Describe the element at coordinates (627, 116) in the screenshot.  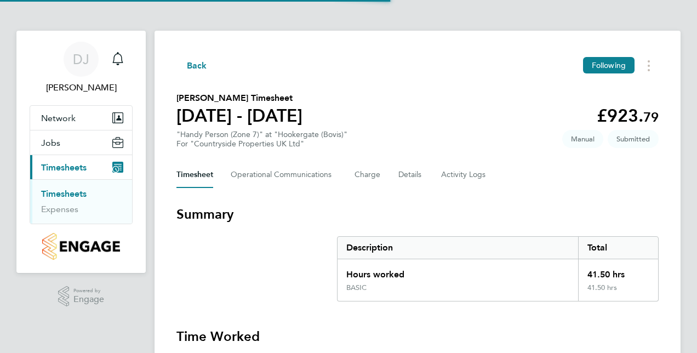
I see `app-decimal: £923.` at that location.